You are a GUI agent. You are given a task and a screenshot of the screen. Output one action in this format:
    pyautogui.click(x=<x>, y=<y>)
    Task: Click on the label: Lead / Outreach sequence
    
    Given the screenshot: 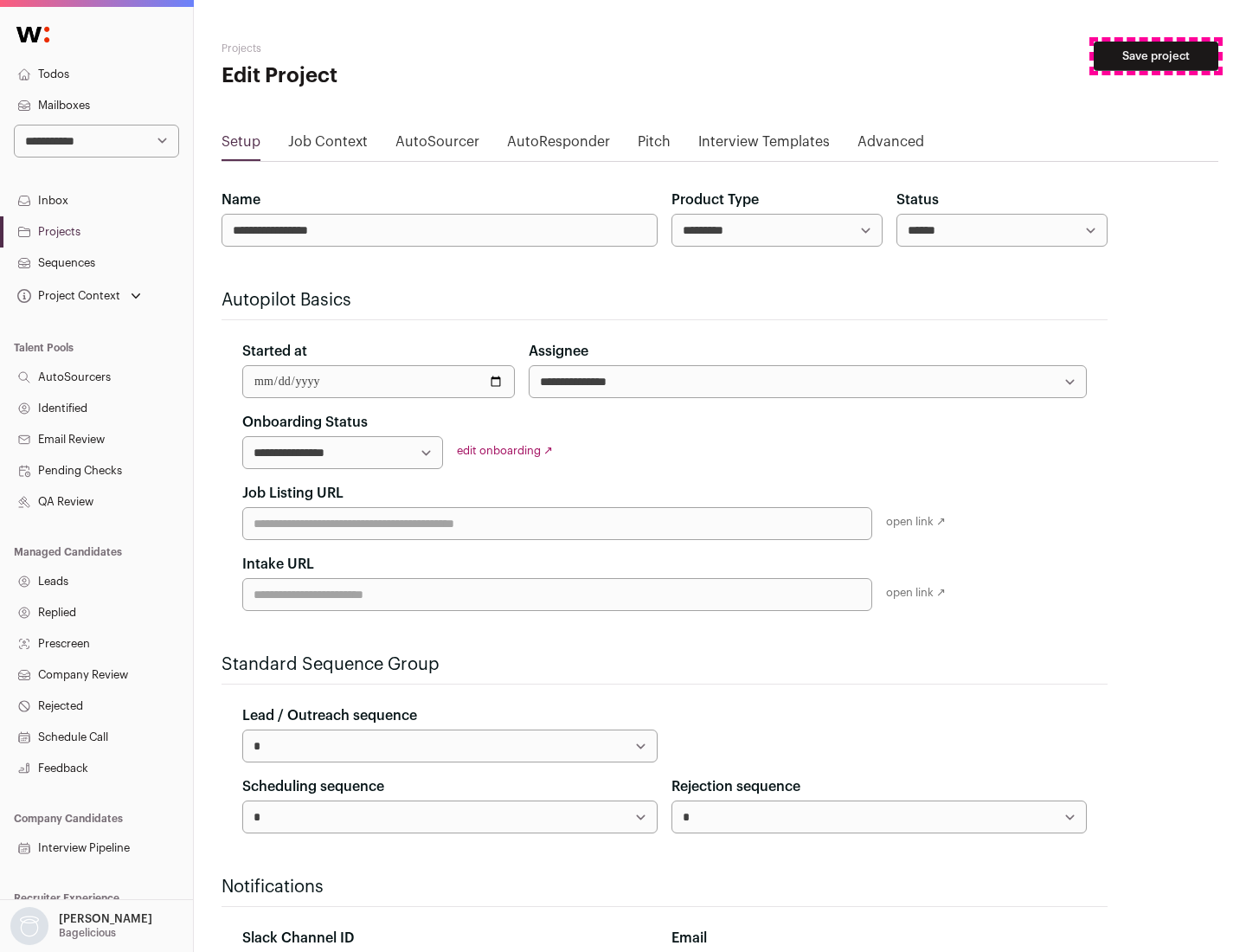 What is the action you would take?
    pyautogui.click(x=330, y=716)
    